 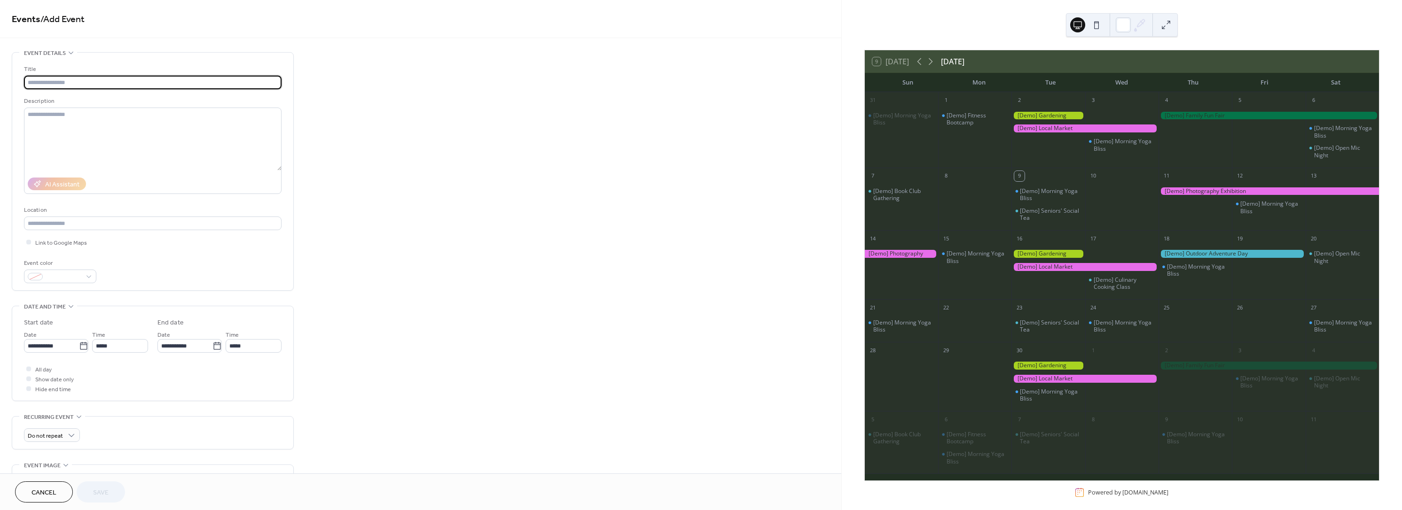 I want to click on div: [Demo] Culinary Cooking Class, so click(x=1124, y=283).